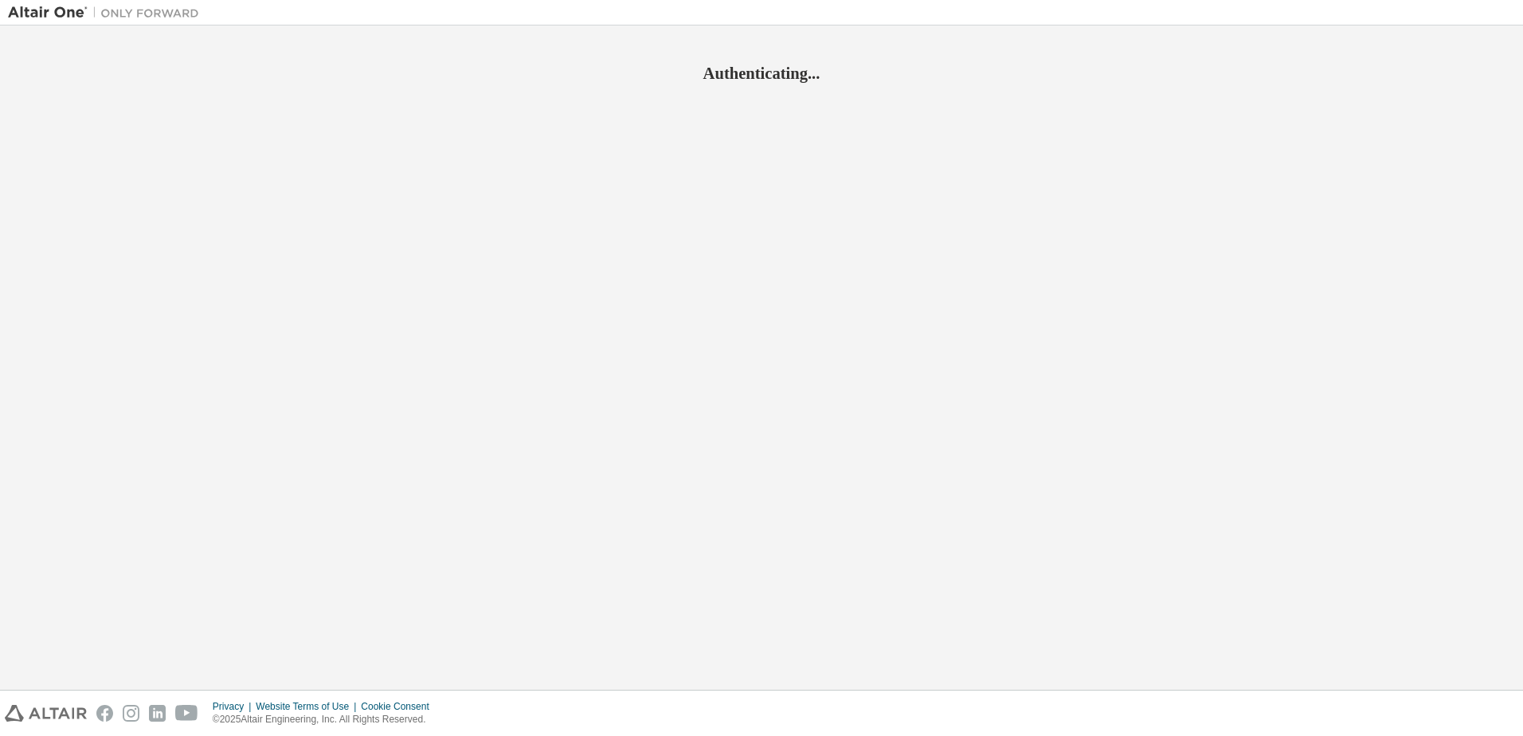 The image size is (1523, 736). I want to click on div: Cookie Consent, so click(399, 707).